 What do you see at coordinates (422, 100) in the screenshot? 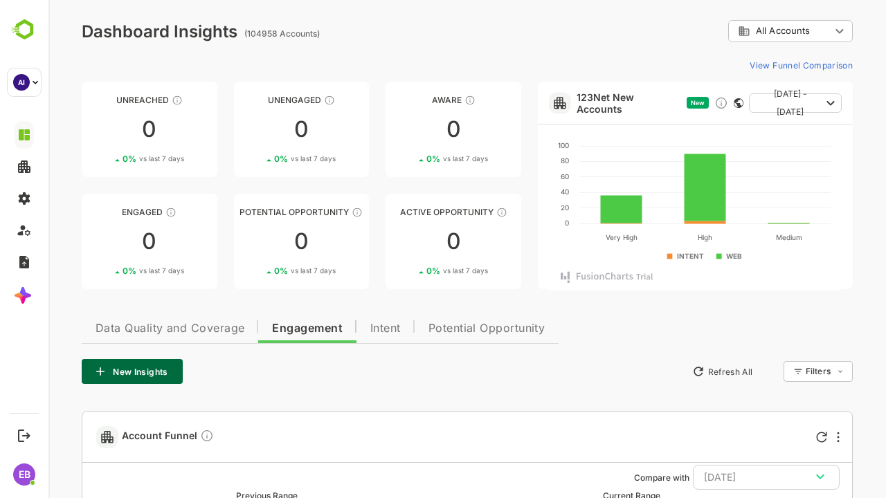
I see `div: These accounts have just entered the buying cycle and need further nurturing` at bounding box center [422, 100].